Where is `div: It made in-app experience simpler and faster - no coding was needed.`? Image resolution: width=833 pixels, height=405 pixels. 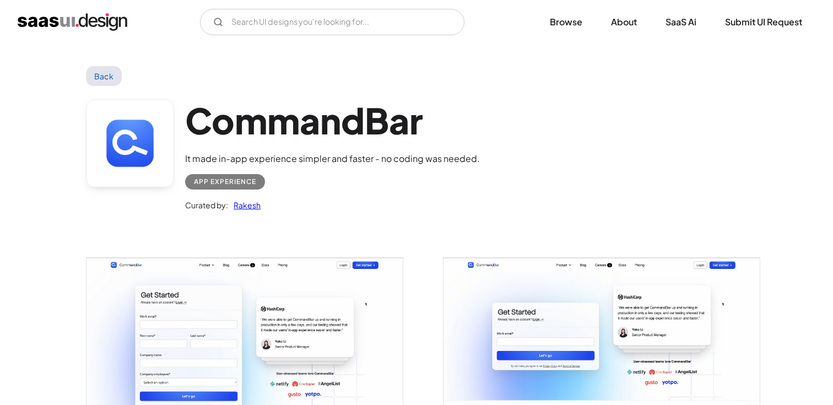 div: It made in-app experience simpler and faster - no coding was needed. is located at coordinates (332, 159).